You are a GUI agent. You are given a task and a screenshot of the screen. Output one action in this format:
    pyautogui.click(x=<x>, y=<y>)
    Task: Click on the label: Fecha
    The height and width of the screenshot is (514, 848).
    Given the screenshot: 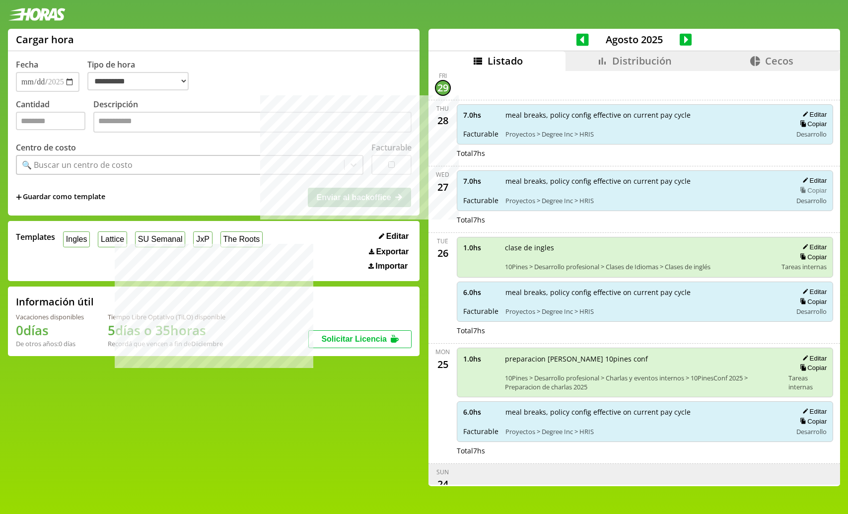 What is the action you would take?
    pyautogui.click(x=27, y=65)
    